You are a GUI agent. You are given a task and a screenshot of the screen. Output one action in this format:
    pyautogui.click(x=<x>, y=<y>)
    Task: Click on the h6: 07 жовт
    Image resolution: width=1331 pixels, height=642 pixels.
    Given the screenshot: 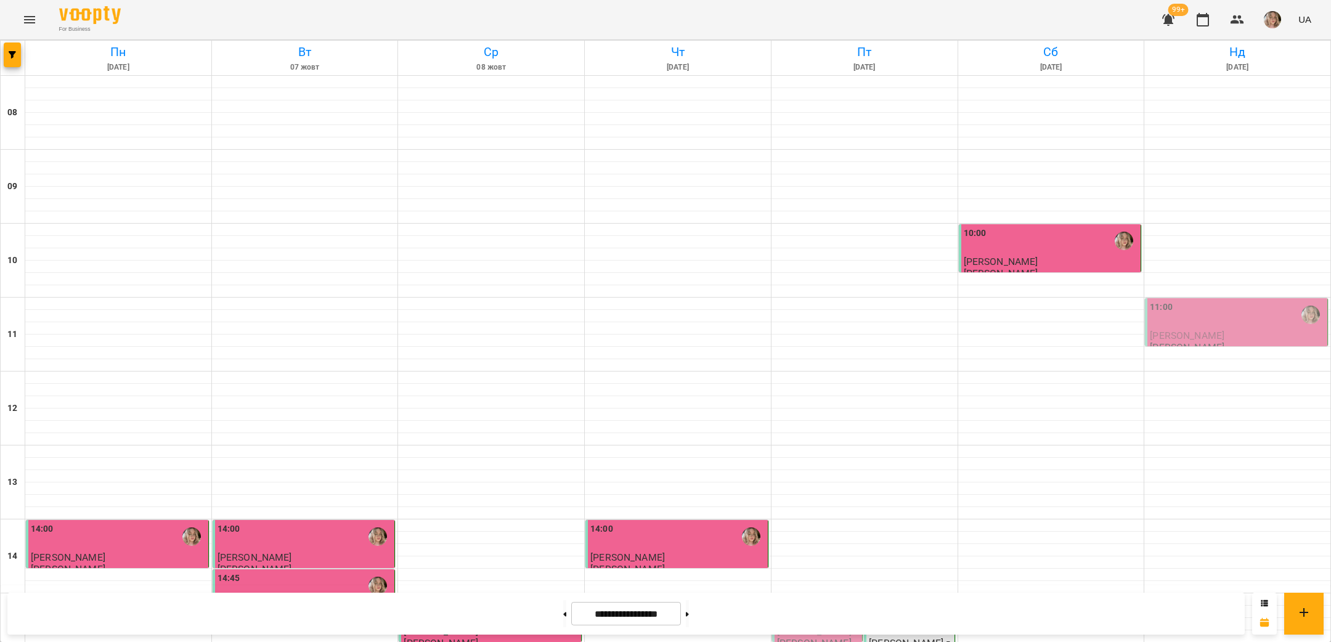 What is the action you would take?
    pyautogui.click(x=305, y=67)
    